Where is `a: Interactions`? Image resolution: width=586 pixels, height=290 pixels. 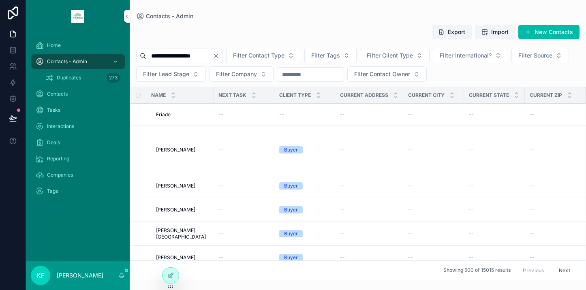 a: Interactions is located at coordinates (78, 126).